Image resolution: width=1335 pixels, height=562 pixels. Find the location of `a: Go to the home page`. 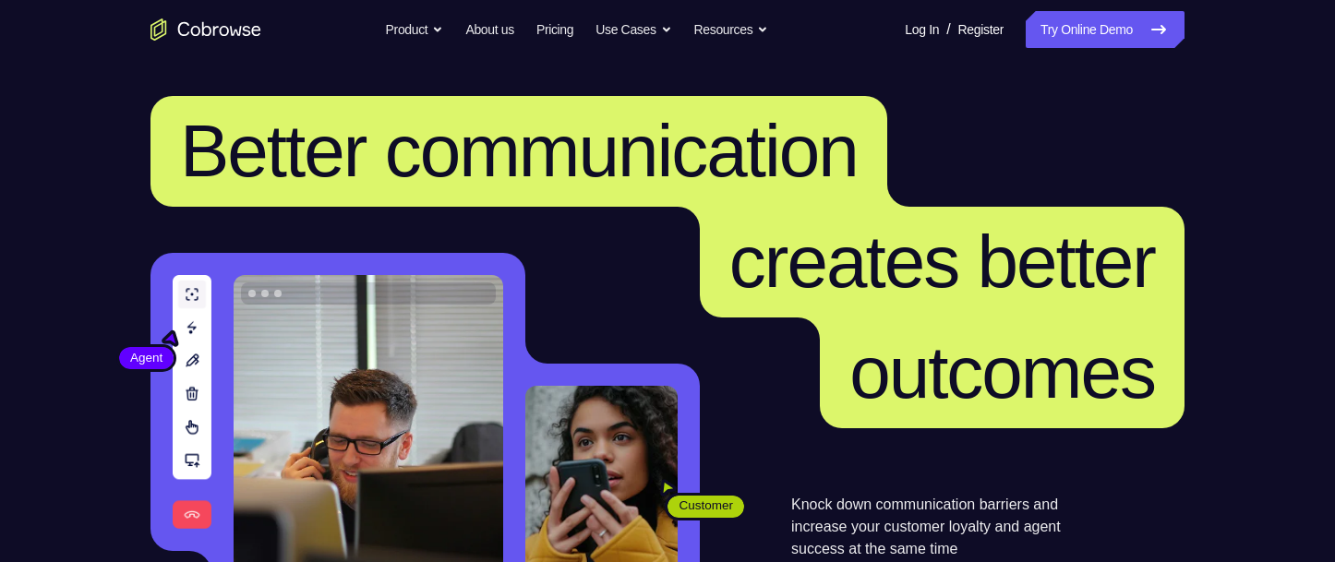

a: Go to the home page is located at coordinates (206, 30).